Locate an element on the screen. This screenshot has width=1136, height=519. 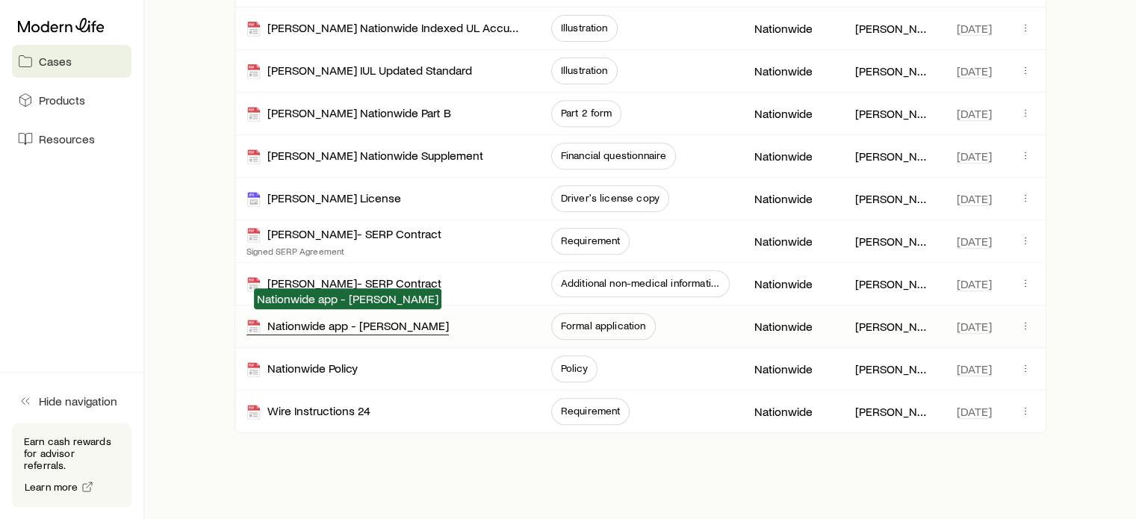
span: Learn more is located at coordinates (52, 487).